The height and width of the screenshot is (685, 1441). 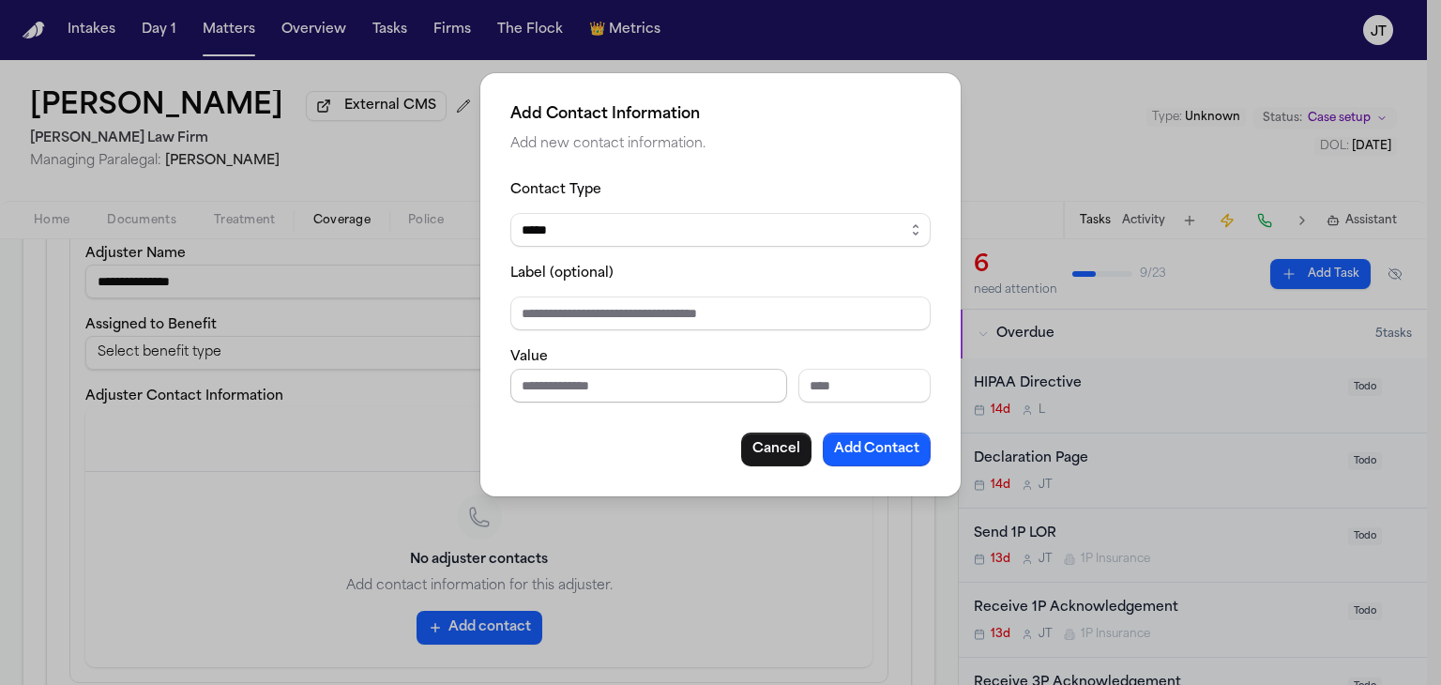 What do you see at coordinates (776, 449) in the screenshot?
I see `button: Cancel` at bounding box center [776, 449].